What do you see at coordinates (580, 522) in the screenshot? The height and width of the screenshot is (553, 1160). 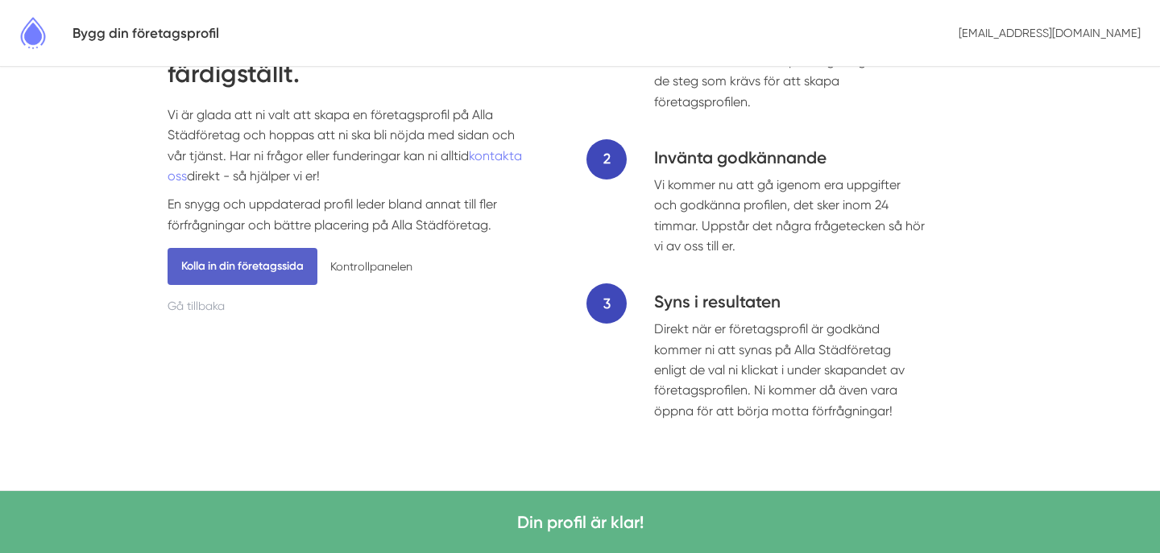 I see `h4: Din profil är klar!` at bounding box center [580, 522].